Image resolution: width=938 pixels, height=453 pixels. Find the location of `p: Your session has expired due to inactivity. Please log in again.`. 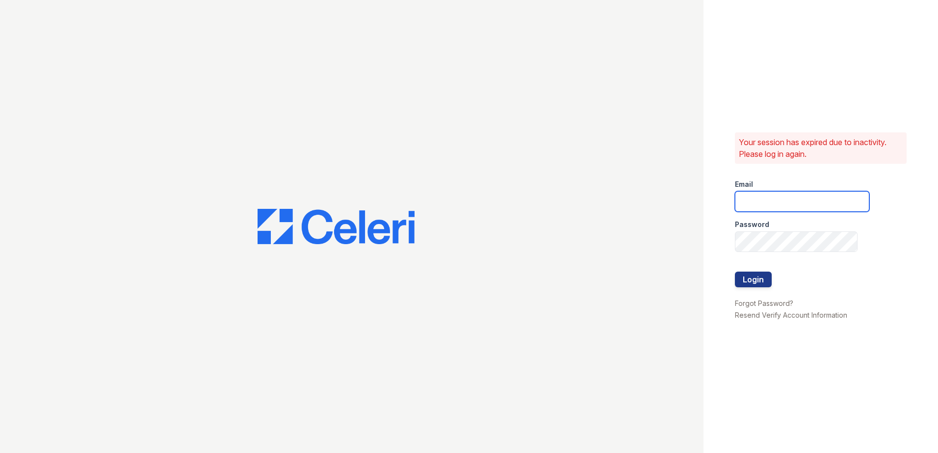

p: Your session has expired due to inactivity. Please log in again. is located at coordinates (821, 148).